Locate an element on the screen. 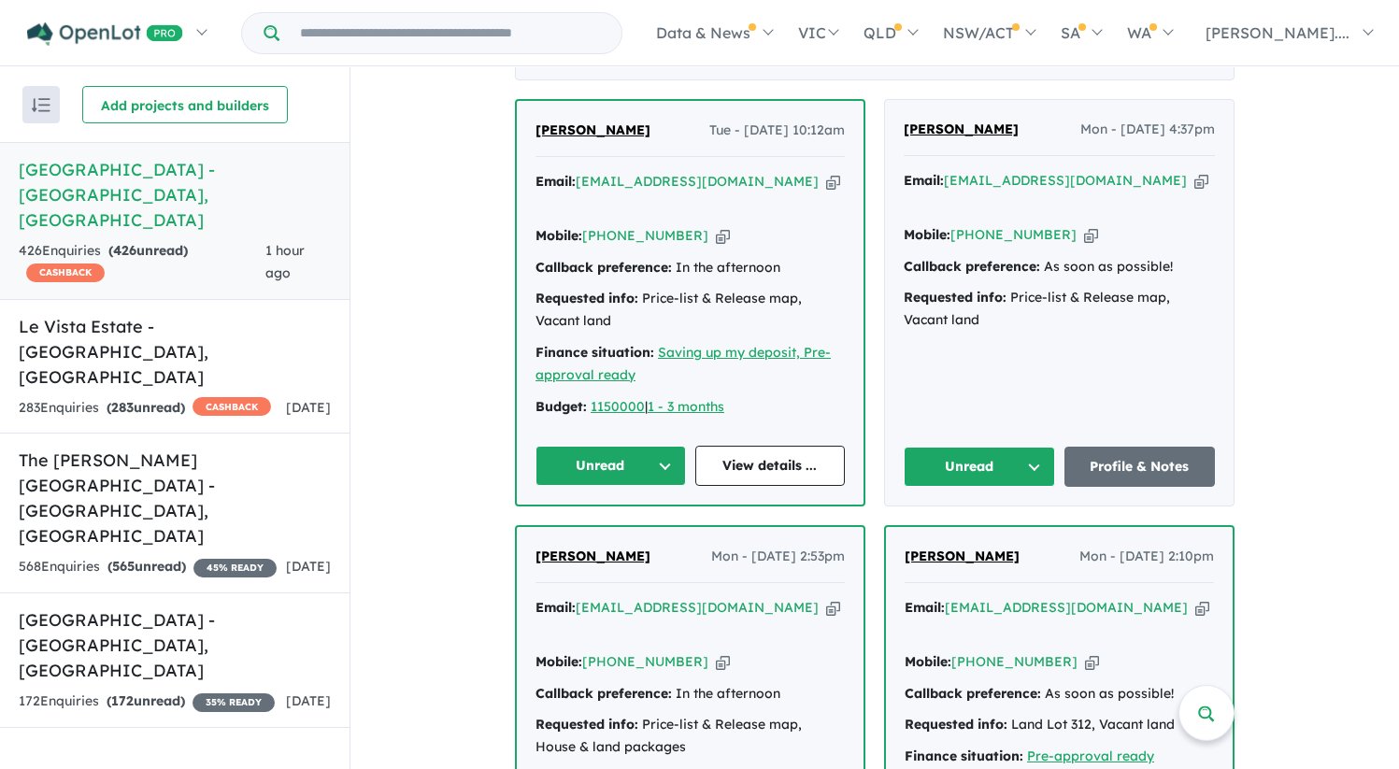 This screenshot has width=1399, height=769. span: 1 hour ago is located at coordinates (285, 262).